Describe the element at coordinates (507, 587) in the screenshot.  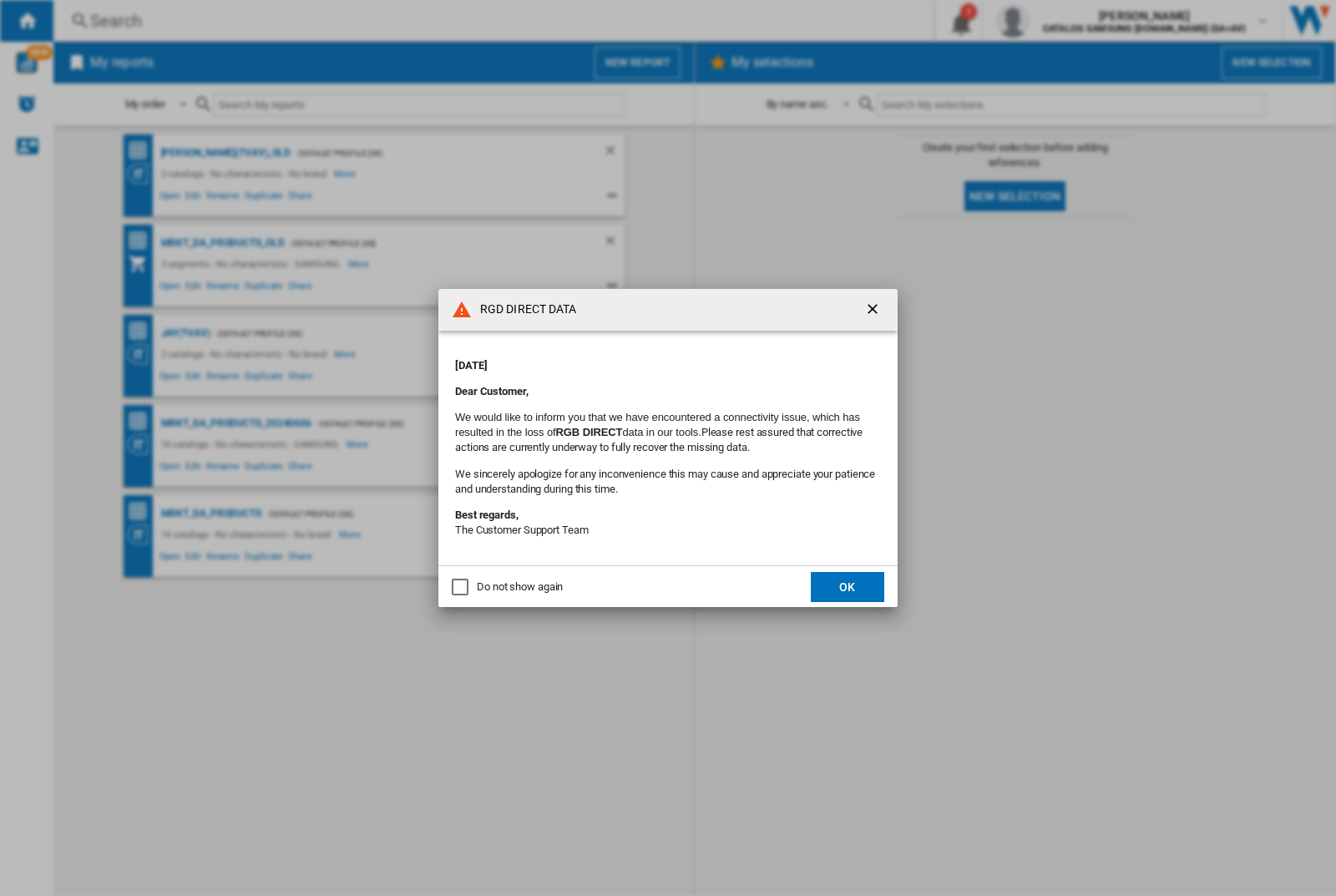
I see `md-checkbox: Do not show again` at that location.